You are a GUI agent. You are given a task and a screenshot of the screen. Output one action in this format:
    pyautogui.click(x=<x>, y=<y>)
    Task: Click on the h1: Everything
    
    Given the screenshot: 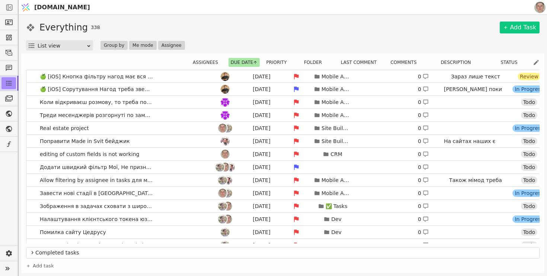 What is the action you would take?
    pyautogui.click(x=64, y=28)
    